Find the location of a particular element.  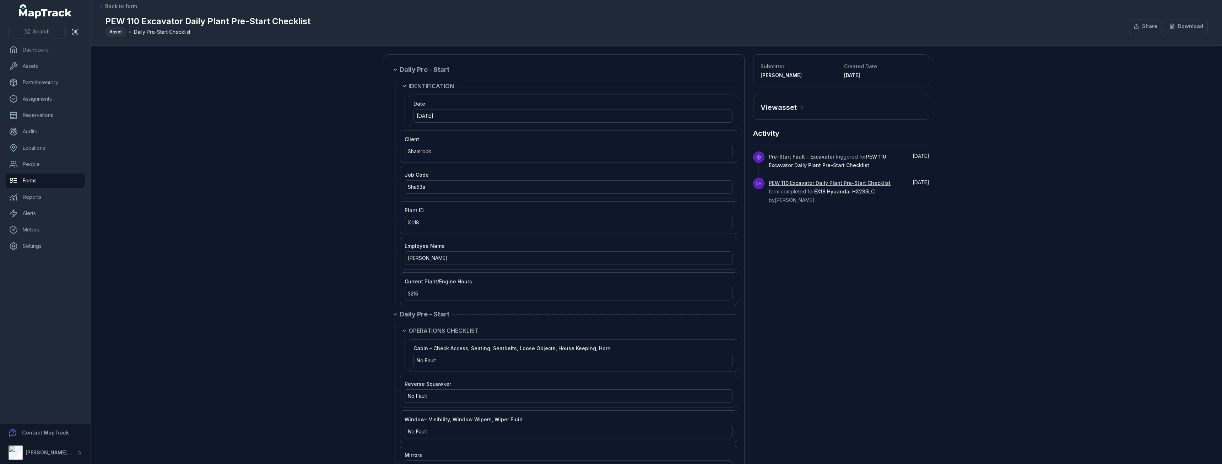

span: Daily Pre-Start Checklist is located at coordinates (162, 32).